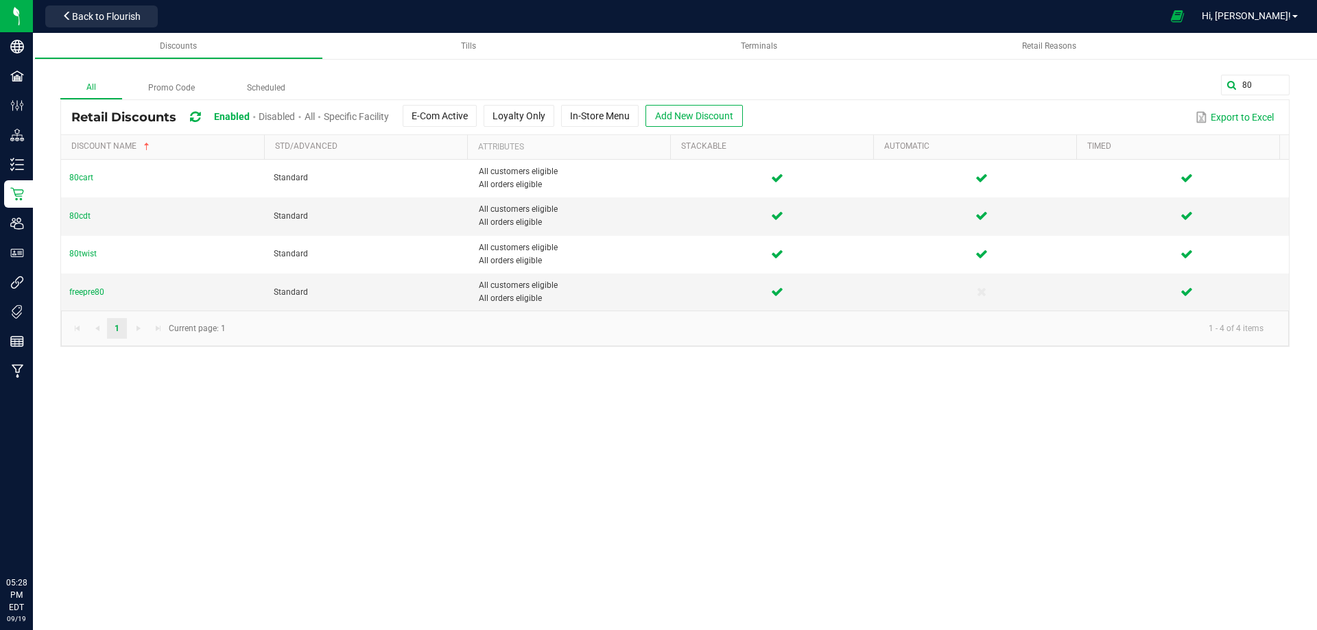 The width and height of the screenshot is (1317, 630). Describe the element at coordinates (356, 117) in the screenshot. I see `span: Specific Facility` at that location.